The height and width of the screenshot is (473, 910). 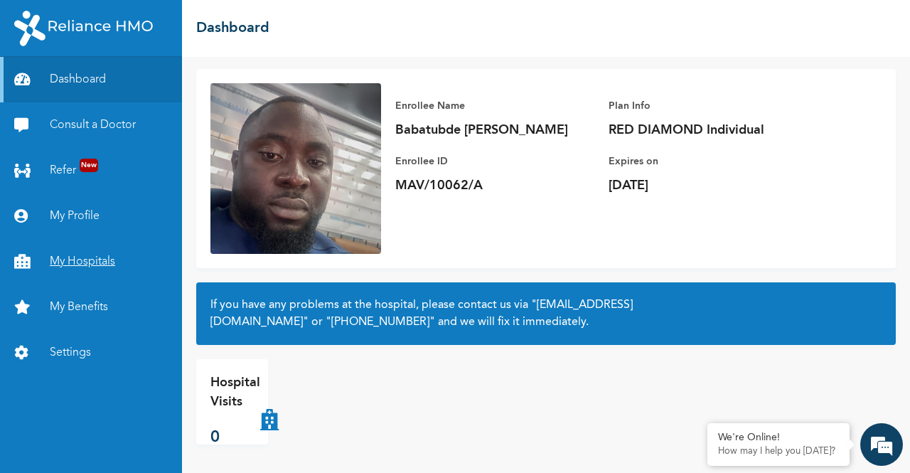 I want to click on p: Hospital Visits, so click(x=235, y=392).